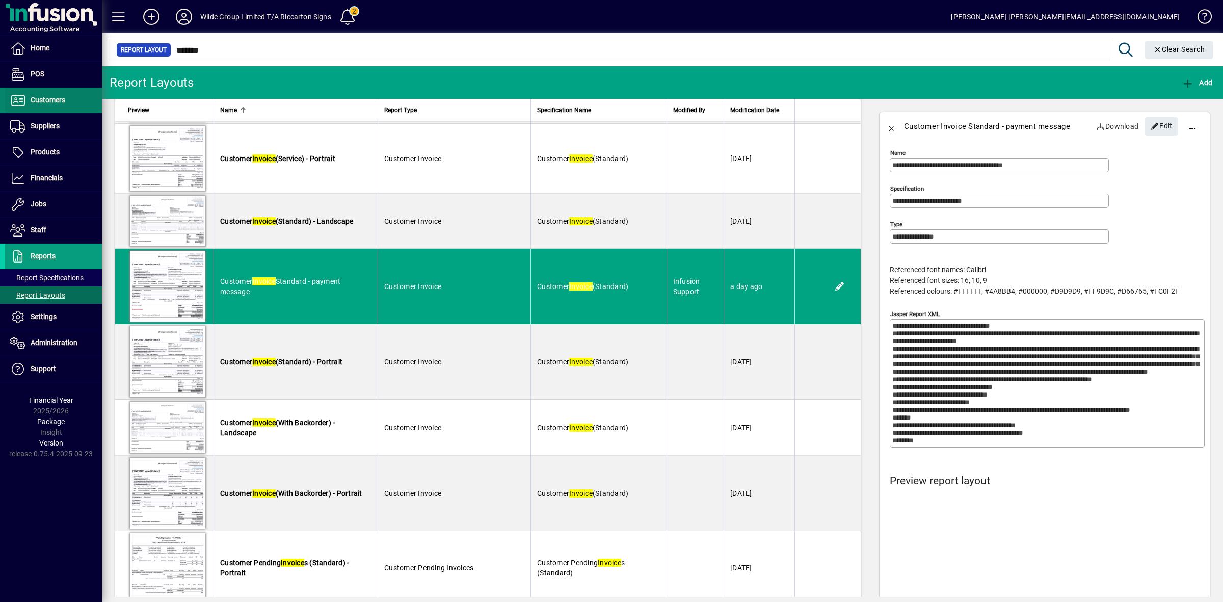  What do you see at coordinates (1162, 126) in the screenshot?
I see `span: Edit` at bounding box center [1162, 126].